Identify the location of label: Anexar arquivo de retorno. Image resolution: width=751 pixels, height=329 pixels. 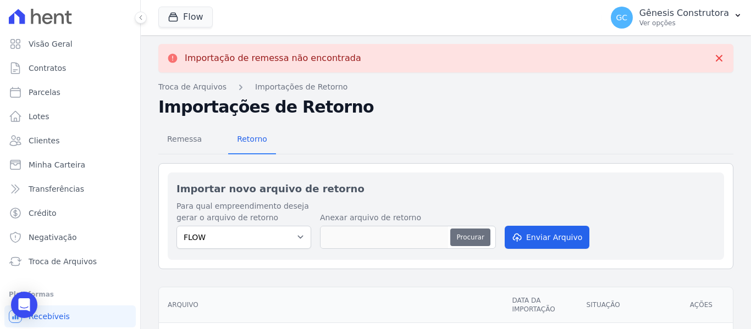
(408, 218).